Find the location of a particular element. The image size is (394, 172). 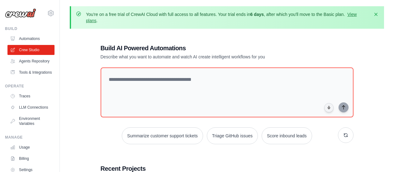

div: Manage is located at coordinates (30, 137).